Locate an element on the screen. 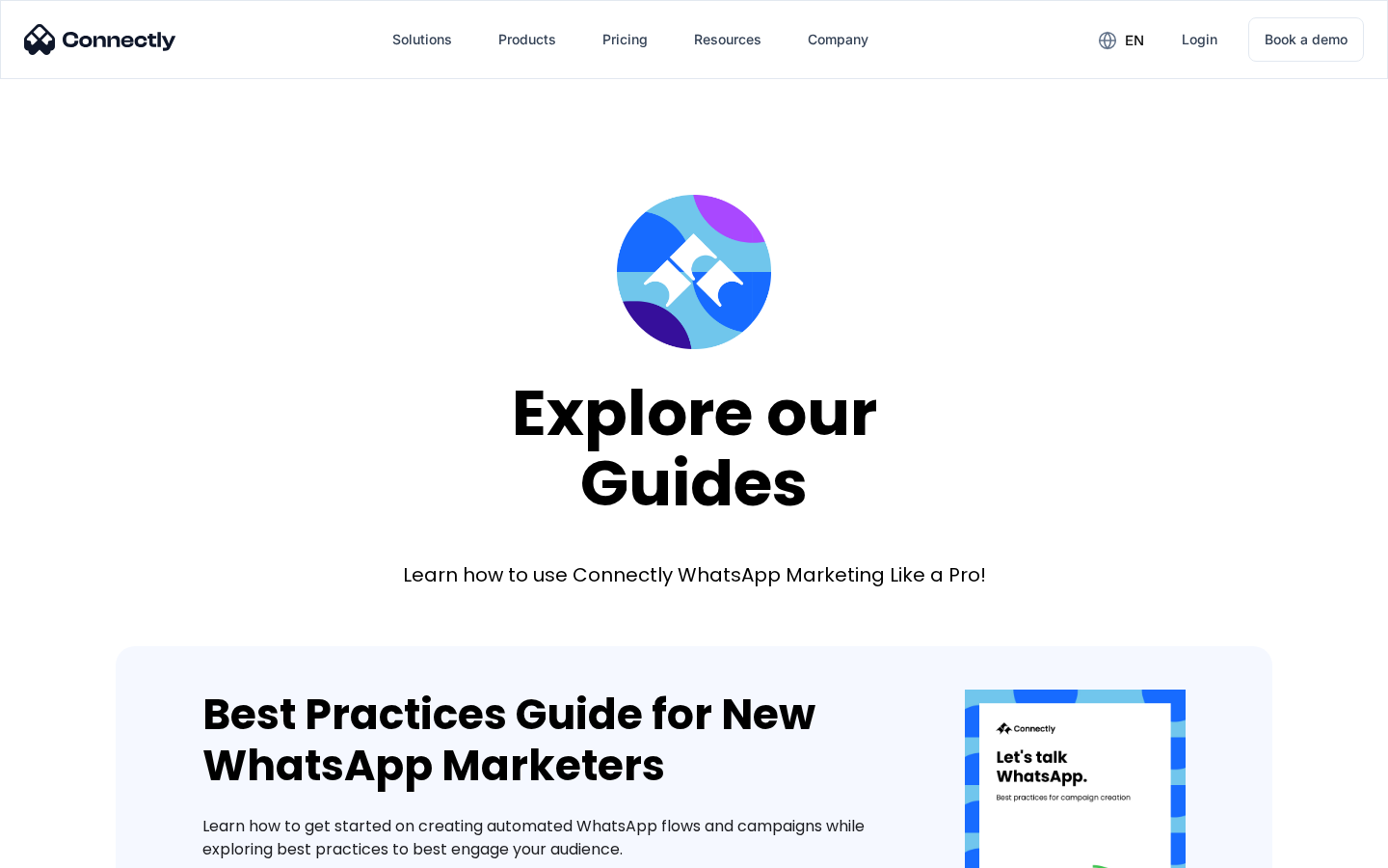 Image resolution: width=1388 pixels, height=868 pixels. a: Book a demo is located at coordinates (1306, 39).